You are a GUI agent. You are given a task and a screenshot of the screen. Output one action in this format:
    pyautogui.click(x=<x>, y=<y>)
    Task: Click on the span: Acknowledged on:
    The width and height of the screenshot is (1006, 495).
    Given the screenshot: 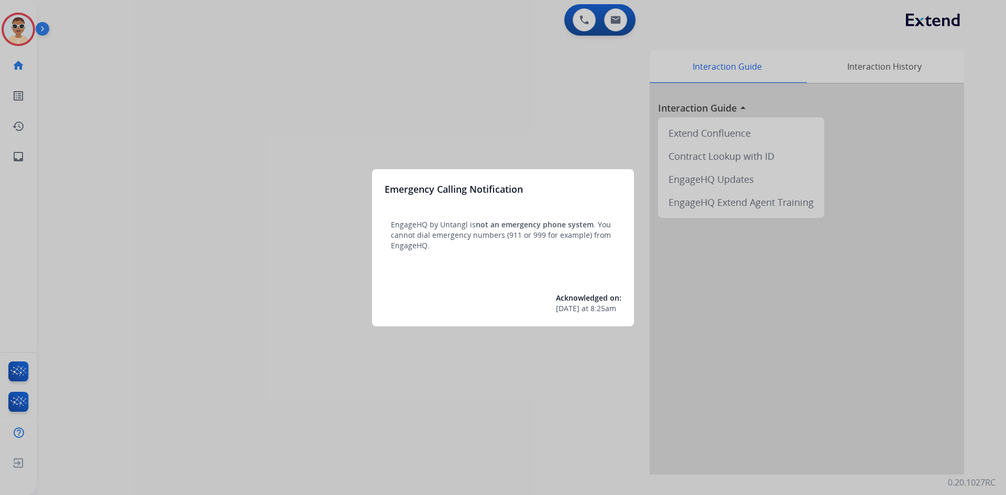 What is the action you would take?
    pyautogui.click(x=588, y=298)
    